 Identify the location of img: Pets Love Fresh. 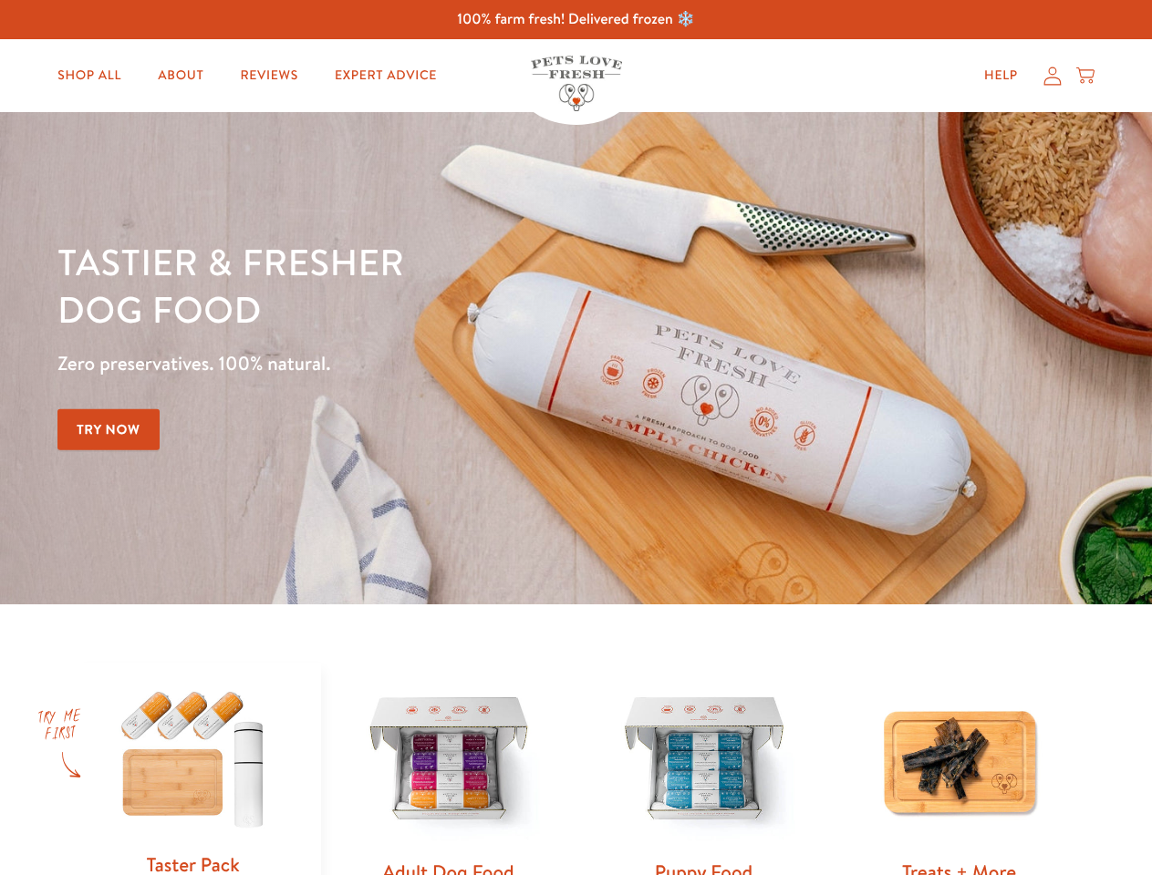
(576, 83).